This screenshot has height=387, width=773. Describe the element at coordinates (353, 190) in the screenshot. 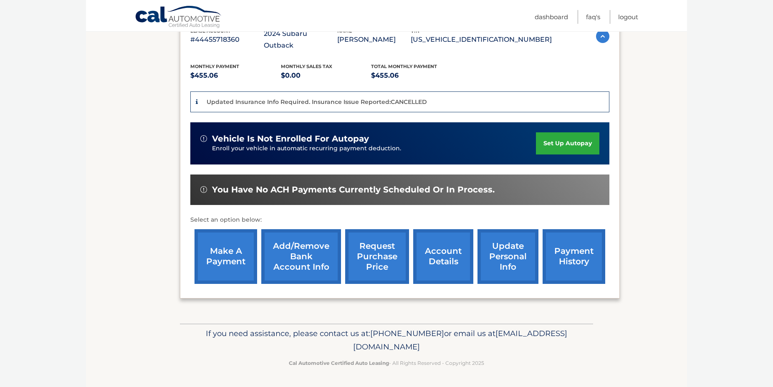

I see `span: You have no ACH payments currently scheduled or in process.` at that location.